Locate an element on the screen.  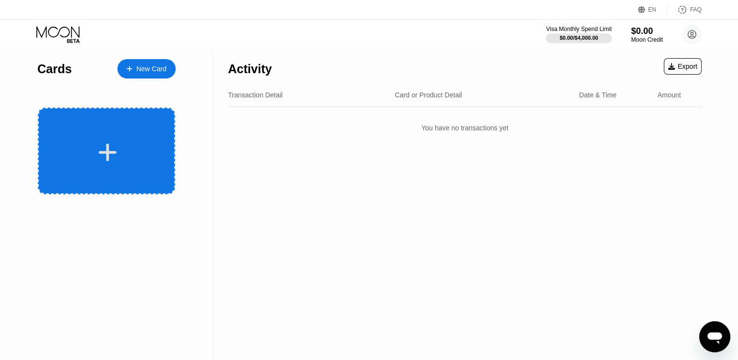
div: Amount is located at coordinates (669, 95).